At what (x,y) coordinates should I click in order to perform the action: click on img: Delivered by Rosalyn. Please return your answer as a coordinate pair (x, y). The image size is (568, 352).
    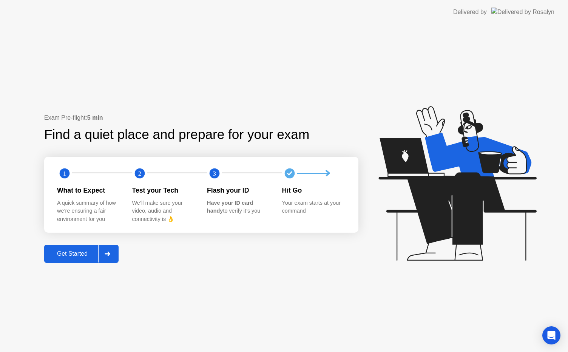
    Looking at the image, I should click on (523, 12).